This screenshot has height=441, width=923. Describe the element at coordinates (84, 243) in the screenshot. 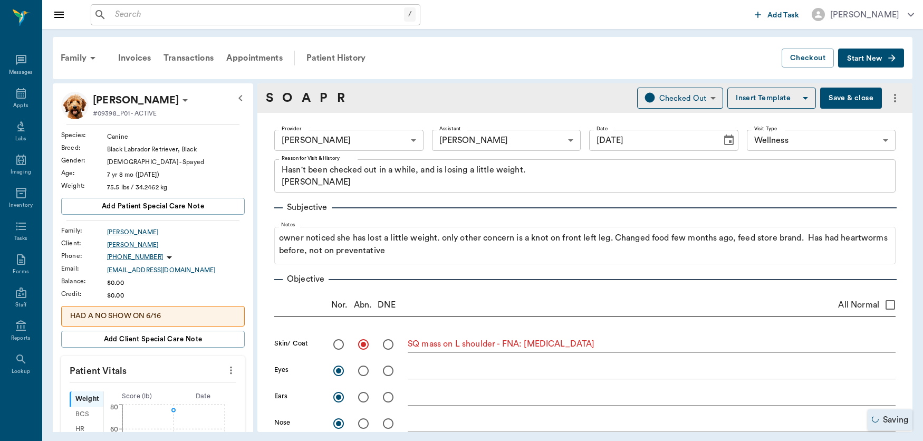

I see `div: Client :` at that location.